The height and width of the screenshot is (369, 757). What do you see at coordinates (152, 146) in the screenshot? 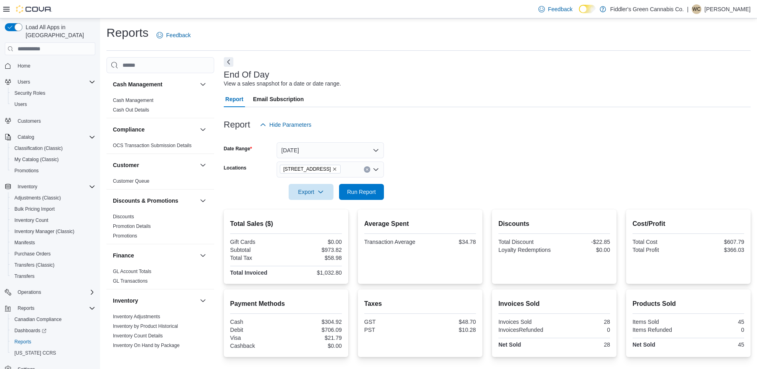
I see `a: OCS Transaction Submission Details` at bounding box center [152, 146].